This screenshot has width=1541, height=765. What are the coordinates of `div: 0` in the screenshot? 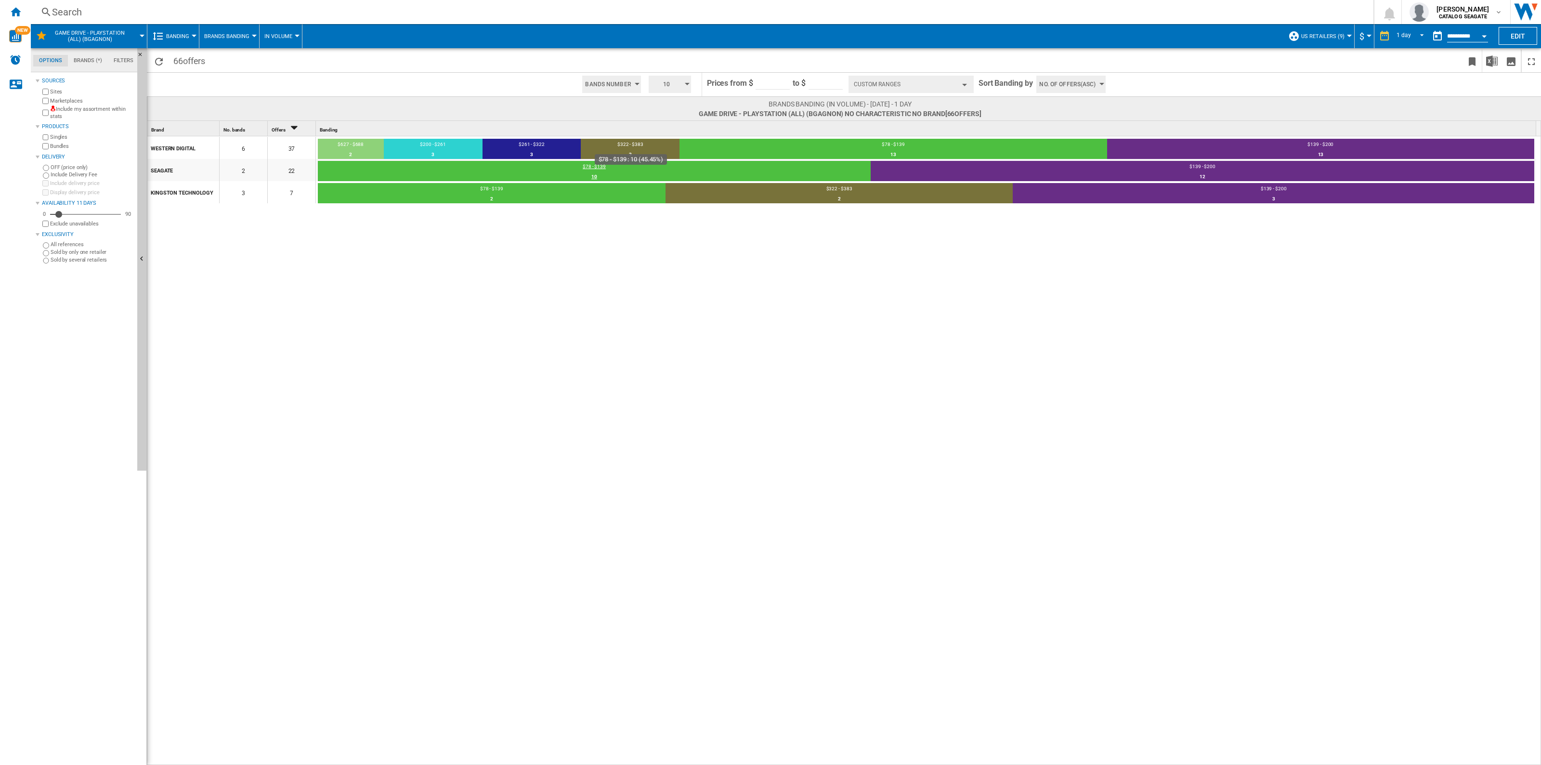 It's located at (44, 214).